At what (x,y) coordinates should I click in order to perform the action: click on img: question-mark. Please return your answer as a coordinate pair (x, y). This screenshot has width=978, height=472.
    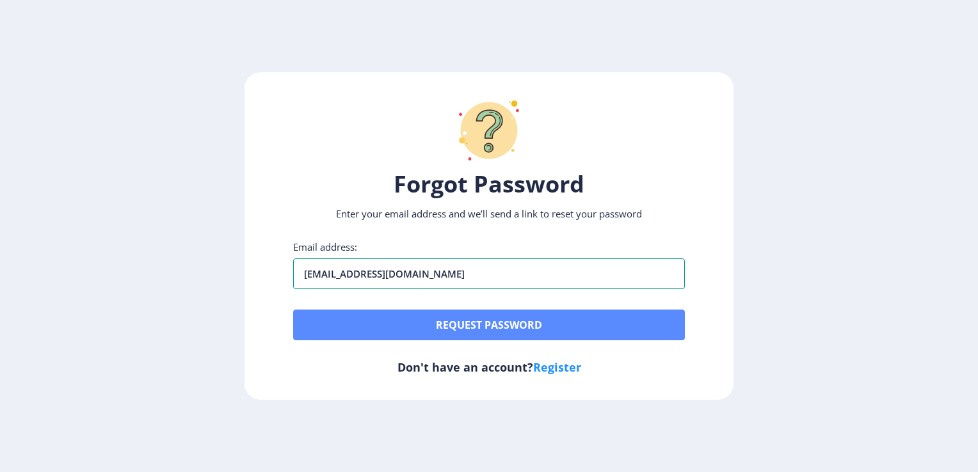
    Looking at the image, I should click on (489, 131).